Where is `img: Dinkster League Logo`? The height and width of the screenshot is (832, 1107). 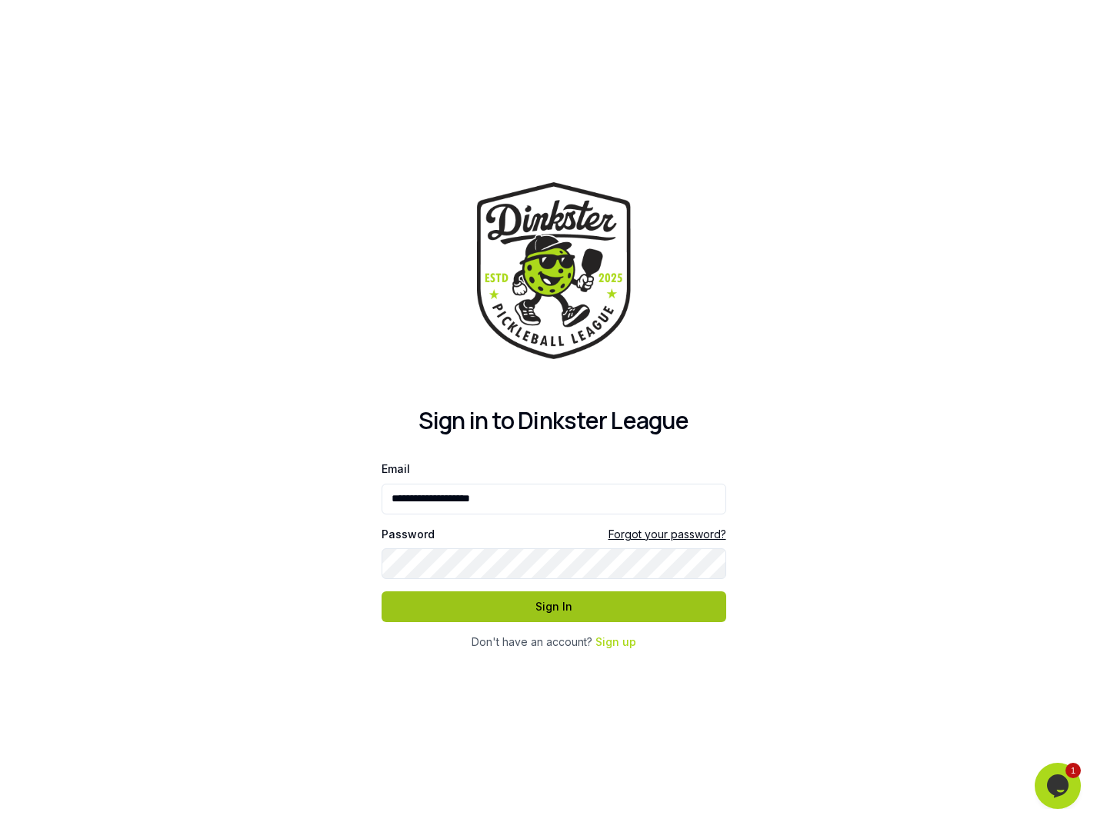 img: Dinkster League Logo is located at coordinates (554, 270).